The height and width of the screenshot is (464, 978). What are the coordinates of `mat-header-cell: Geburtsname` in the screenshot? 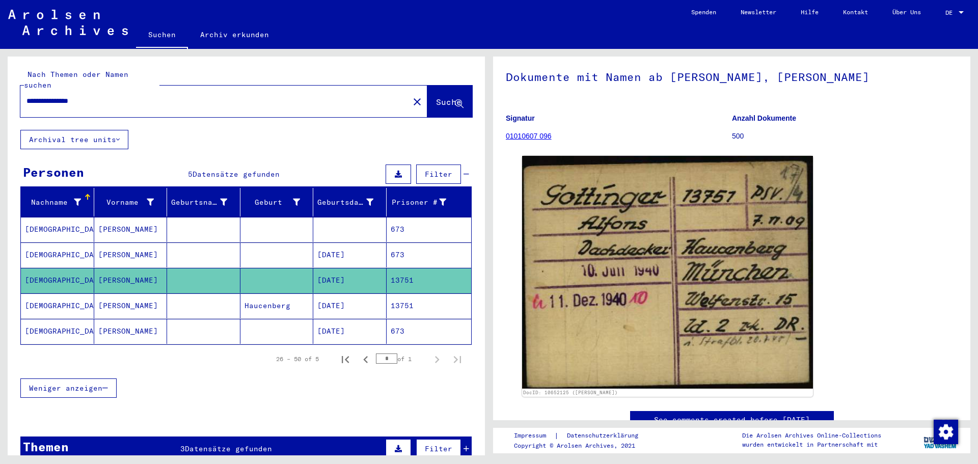 It's located at (204, 202).